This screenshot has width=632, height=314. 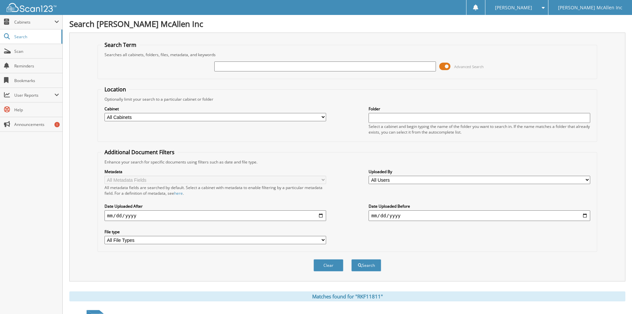 What do you see at coordinates (34, 95) in the screenshot?
I see `span: User Reports` at bounding box center [34, 95].